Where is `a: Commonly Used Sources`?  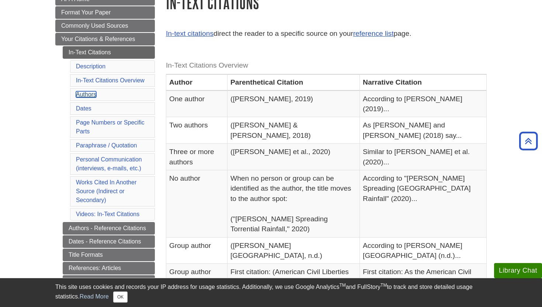 a: Commonly Used Sources is located at coordinates (105, 26).